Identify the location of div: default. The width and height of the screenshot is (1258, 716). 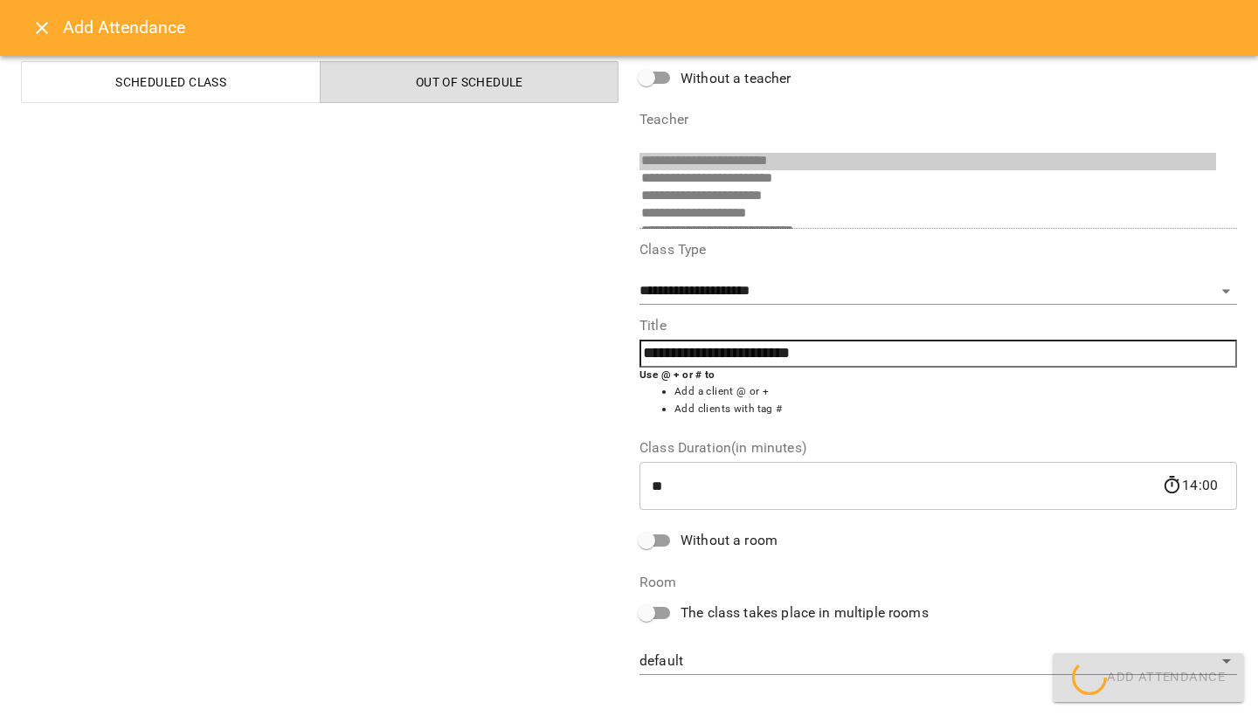
(938, 662).